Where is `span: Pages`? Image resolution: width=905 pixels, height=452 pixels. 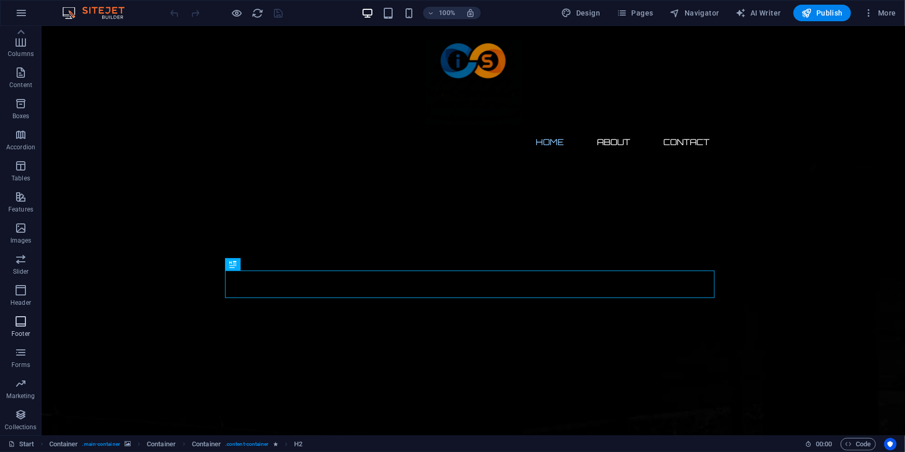
span: Pages is located at coordinates (635, 13).